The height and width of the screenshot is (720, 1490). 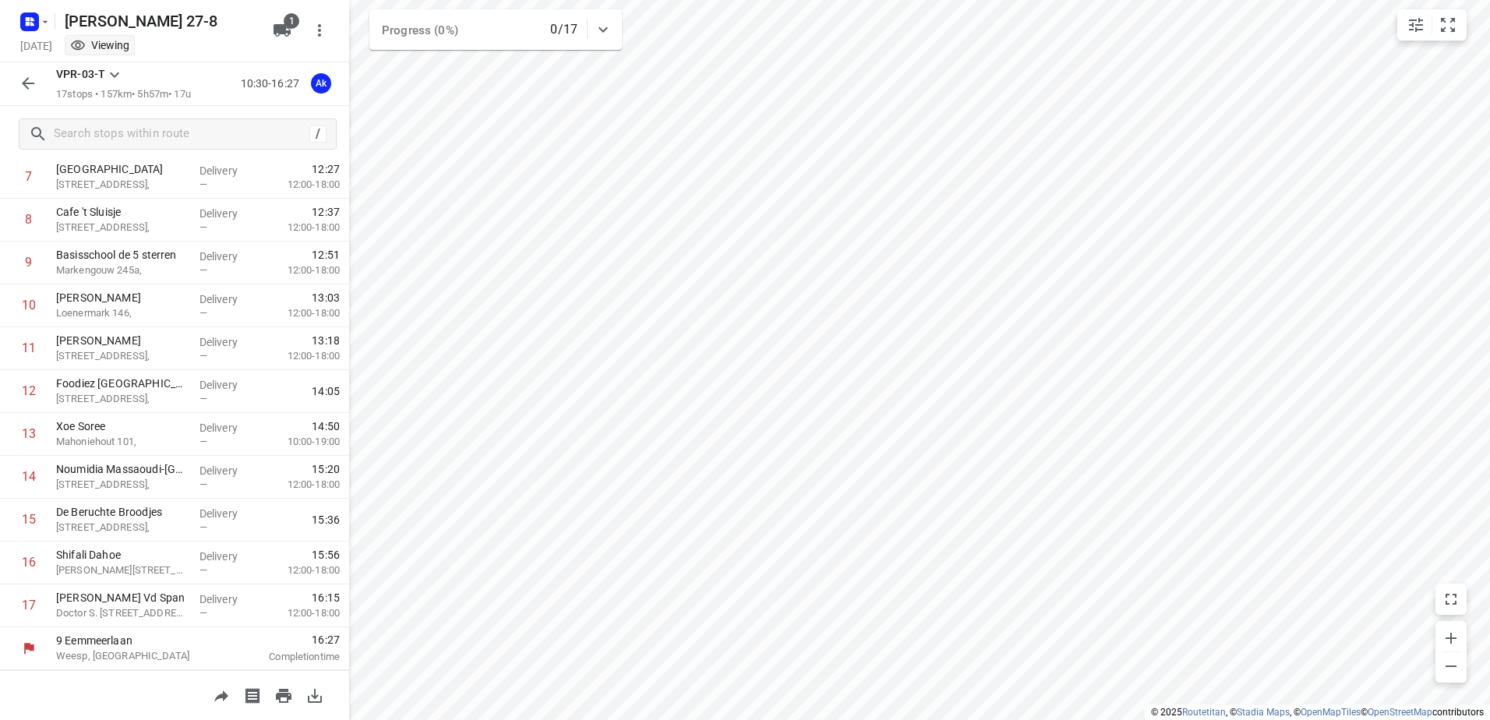 I want to click on p: Xoe Soree, so click(x=122, y=426).